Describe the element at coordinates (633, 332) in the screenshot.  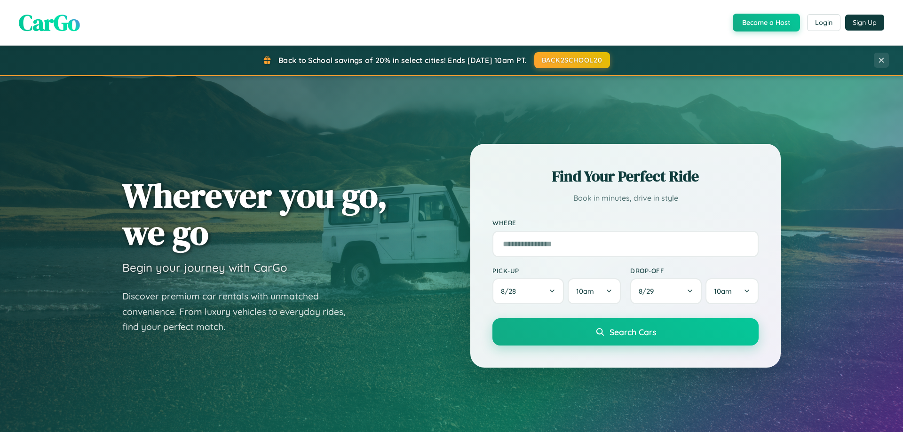
I see `span: Search Cars` at that location.